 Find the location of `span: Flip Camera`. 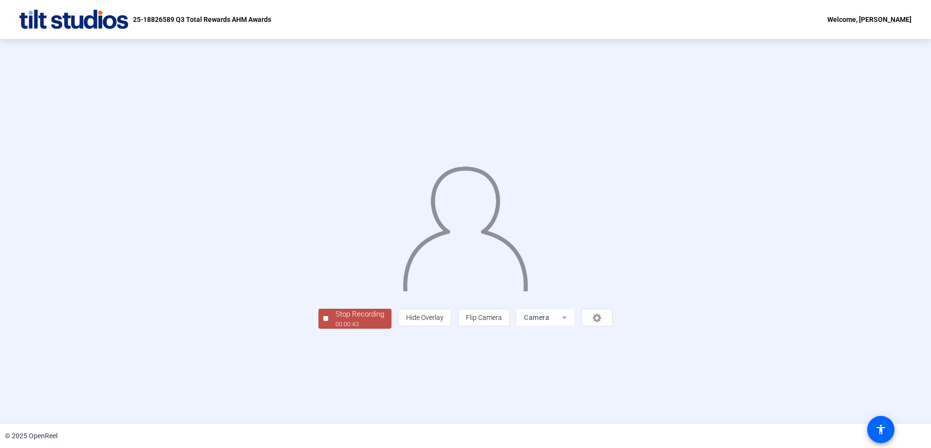

span: Flip Camera is located at coordinates (484, 317).